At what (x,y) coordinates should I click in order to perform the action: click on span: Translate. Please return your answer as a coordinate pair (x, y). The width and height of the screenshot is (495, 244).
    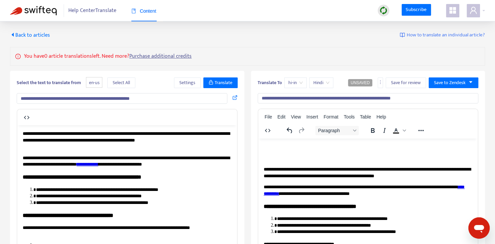
    Looking at the image, I should click on (224, 83).